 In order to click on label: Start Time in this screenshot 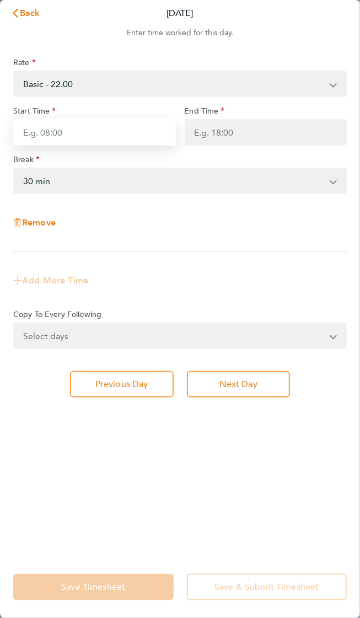, I will do `click(35, 112)`.